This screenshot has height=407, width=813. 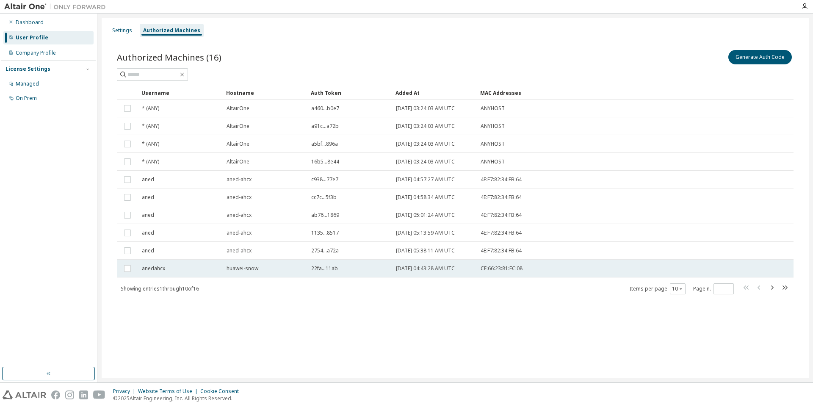 What do you see at coordinates (171, 30) in the screenshot?
I see `div: Authorized Machines` at bounding box center [171, 30].